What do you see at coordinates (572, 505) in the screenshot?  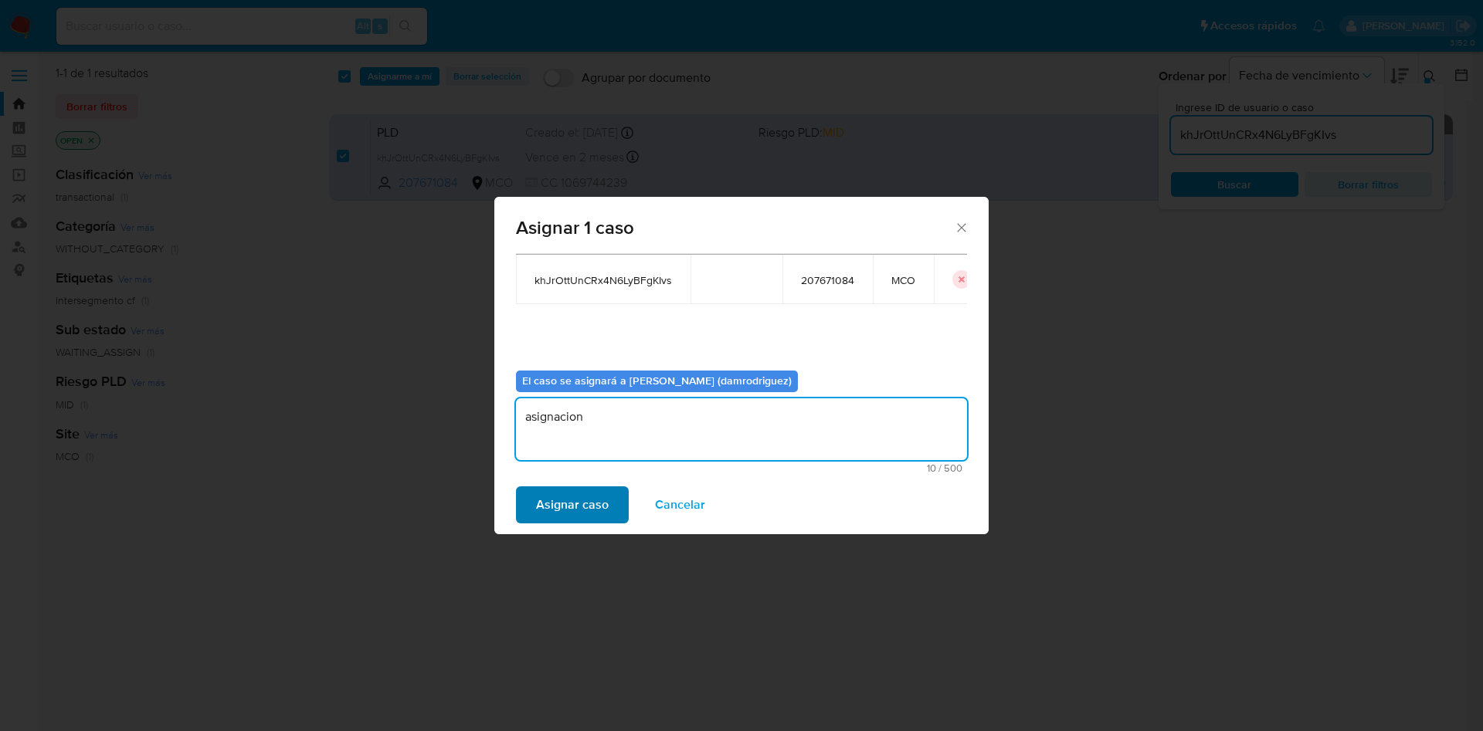 I see `button: Asignar caso` at bounding box center [572, 505].